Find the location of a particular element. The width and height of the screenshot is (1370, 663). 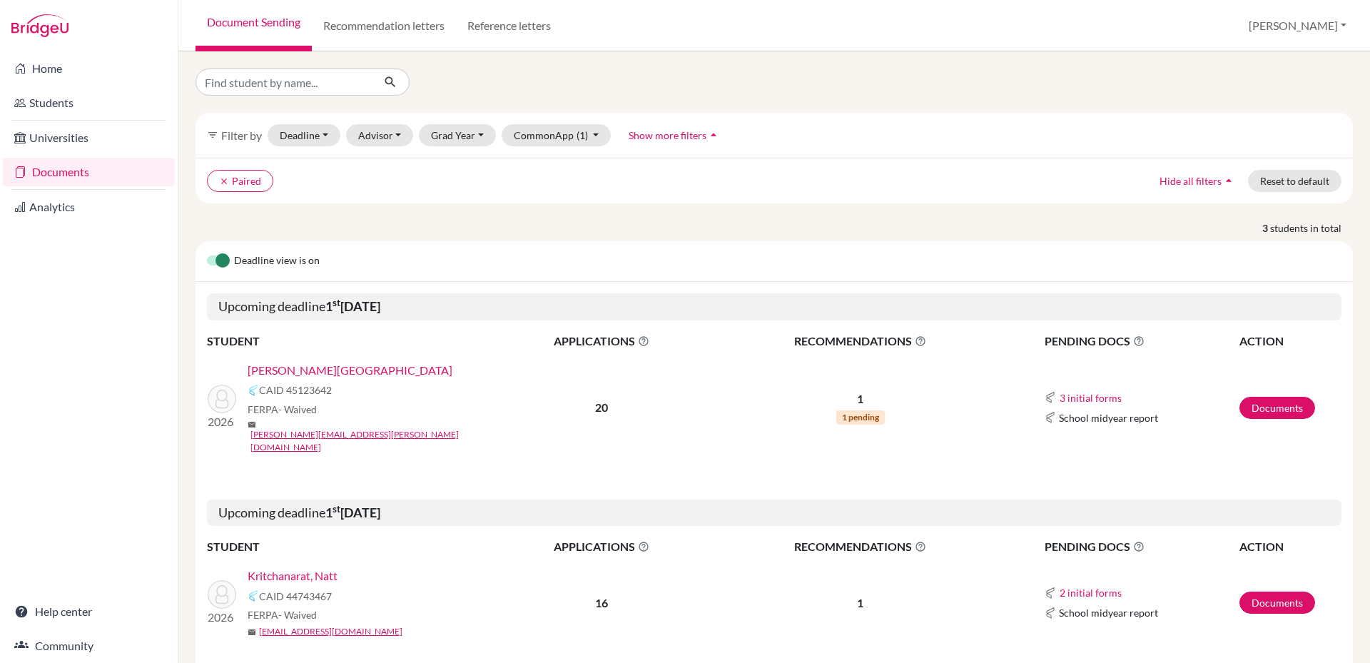

button: CommonApp(1) is located at coordinates (557, 135).